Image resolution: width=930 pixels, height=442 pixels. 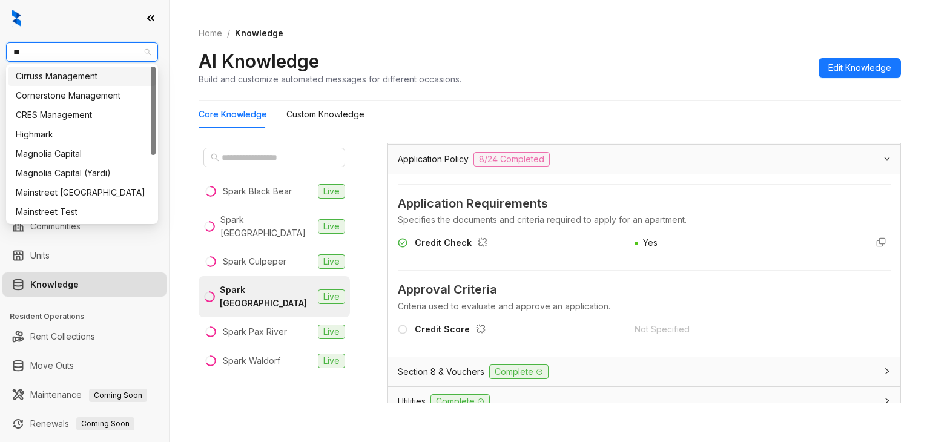 I want to click on a: Move Outs, so click(x=52, y=366).